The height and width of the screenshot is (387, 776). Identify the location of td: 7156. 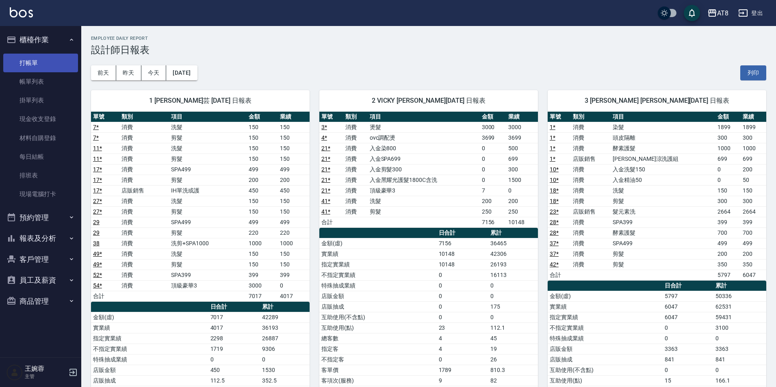
(493, 222).